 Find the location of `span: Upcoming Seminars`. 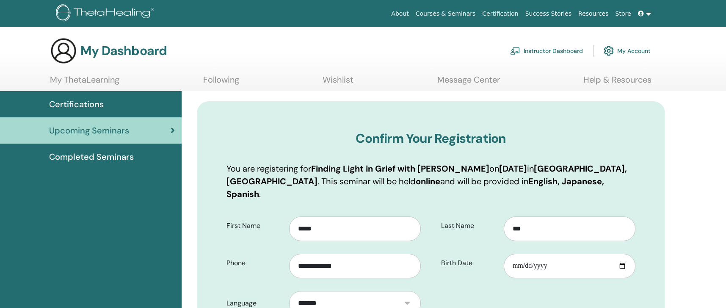

span: Upcoming Seminars is located at coordinates (89, 130).